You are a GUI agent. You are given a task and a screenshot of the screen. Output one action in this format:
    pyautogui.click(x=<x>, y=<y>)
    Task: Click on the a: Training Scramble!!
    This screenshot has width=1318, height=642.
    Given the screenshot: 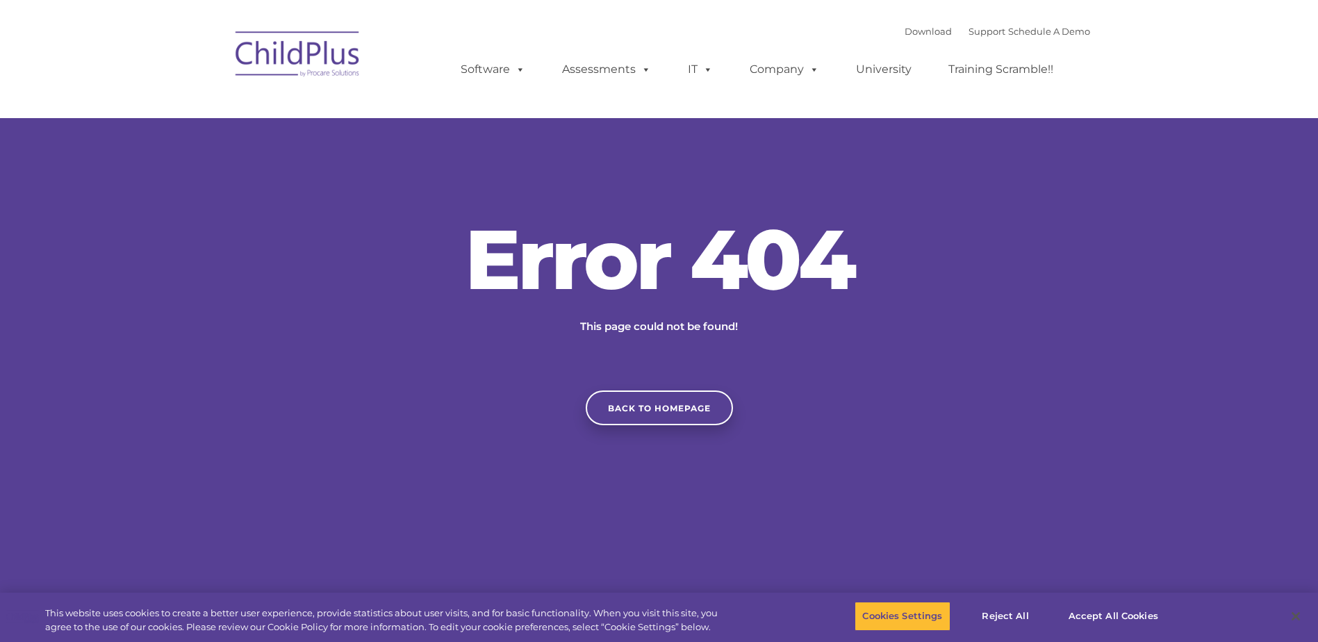 What is the action you would take?
    pyautogui.click(x=1000, y=69)
    